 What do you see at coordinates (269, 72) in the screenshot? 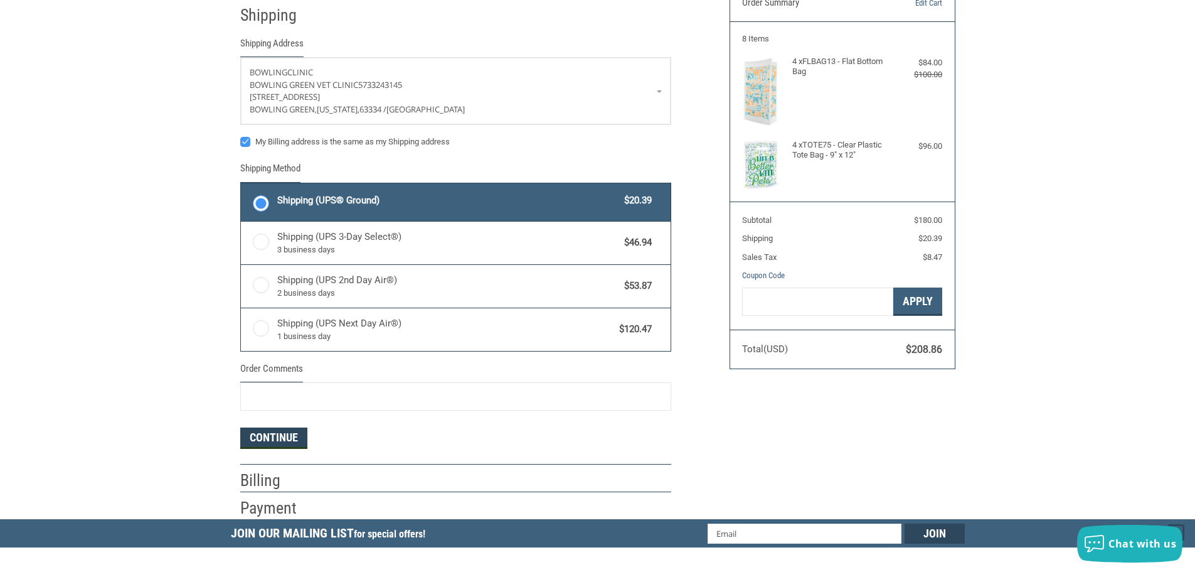
I see `span: BOWLING` at bounding box center [269, 72].